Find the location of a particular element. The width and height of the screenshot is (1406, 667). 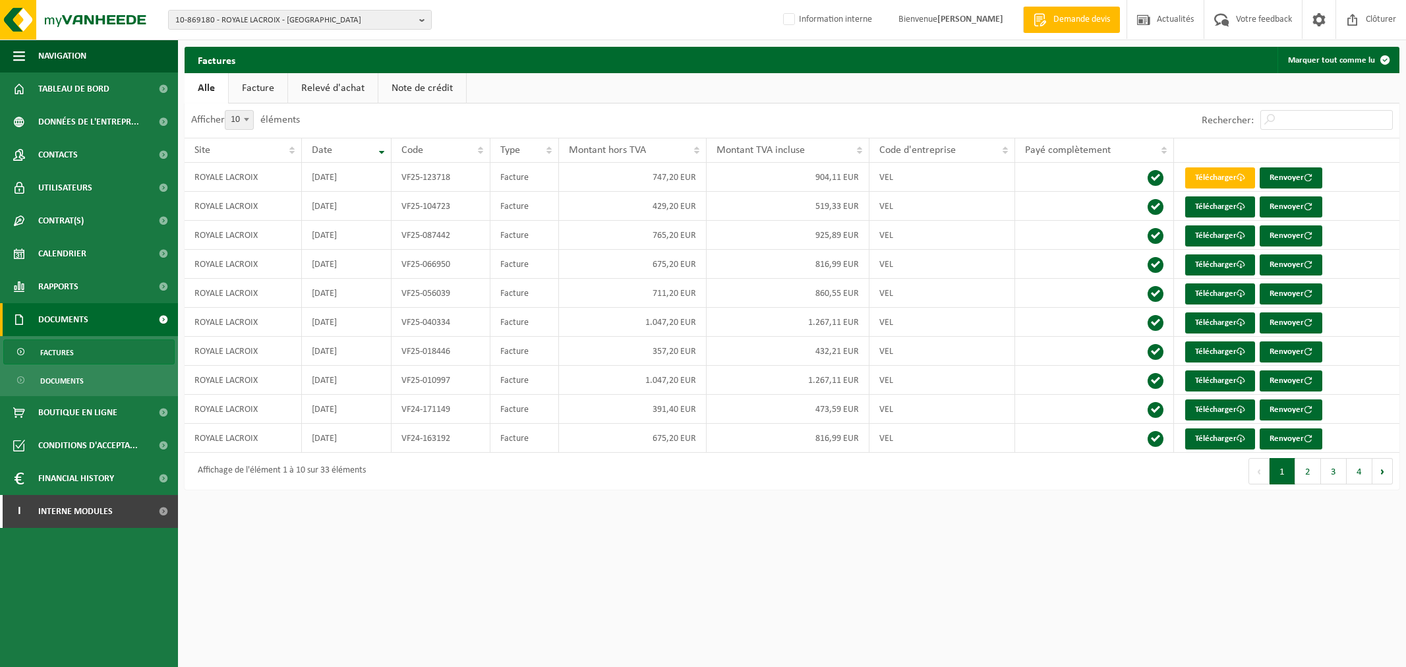

td: VF24-163192 is located at coordinates (441, 438).